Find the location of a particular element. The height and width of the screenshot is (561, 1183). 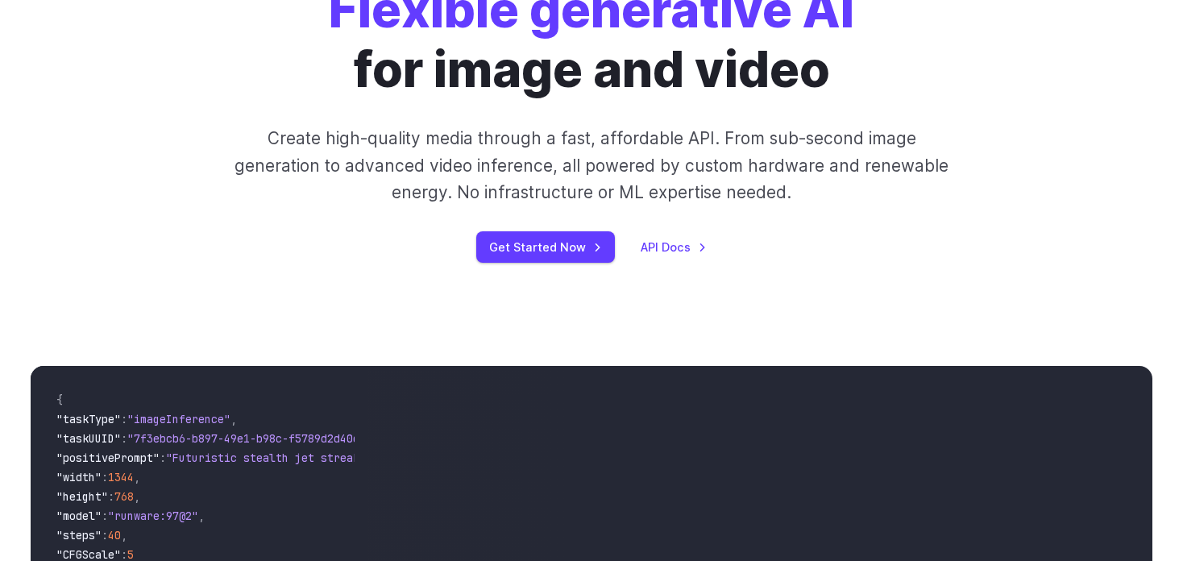

span: "taskType" is located at coordinates (89, 419).